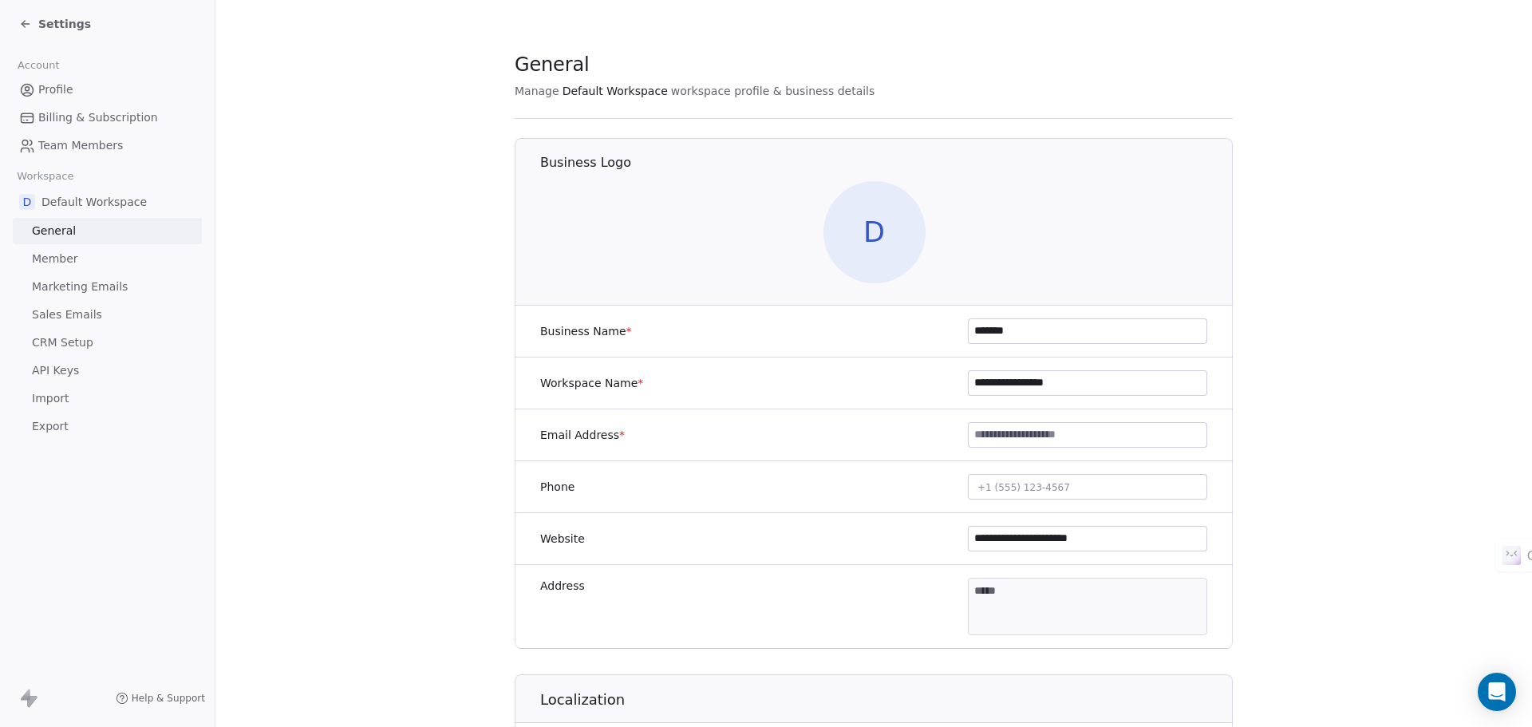  What do you see at coordinates (107, 89) in the screenshot?
I see `a: Profile` at bounding box center [107, 89].